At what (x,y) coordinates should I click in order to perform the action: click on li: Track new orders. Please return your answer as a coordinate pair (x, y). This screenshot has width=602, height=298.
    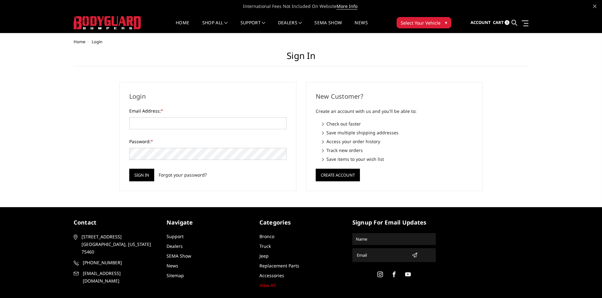
    Looking at the image, I should click on (397, 150).